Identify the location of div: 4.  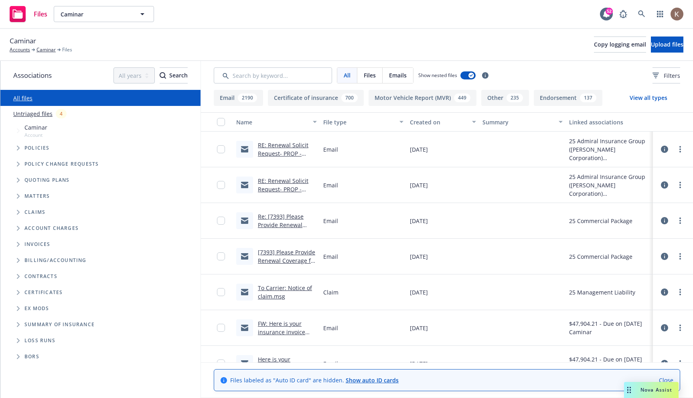
(61, 114).